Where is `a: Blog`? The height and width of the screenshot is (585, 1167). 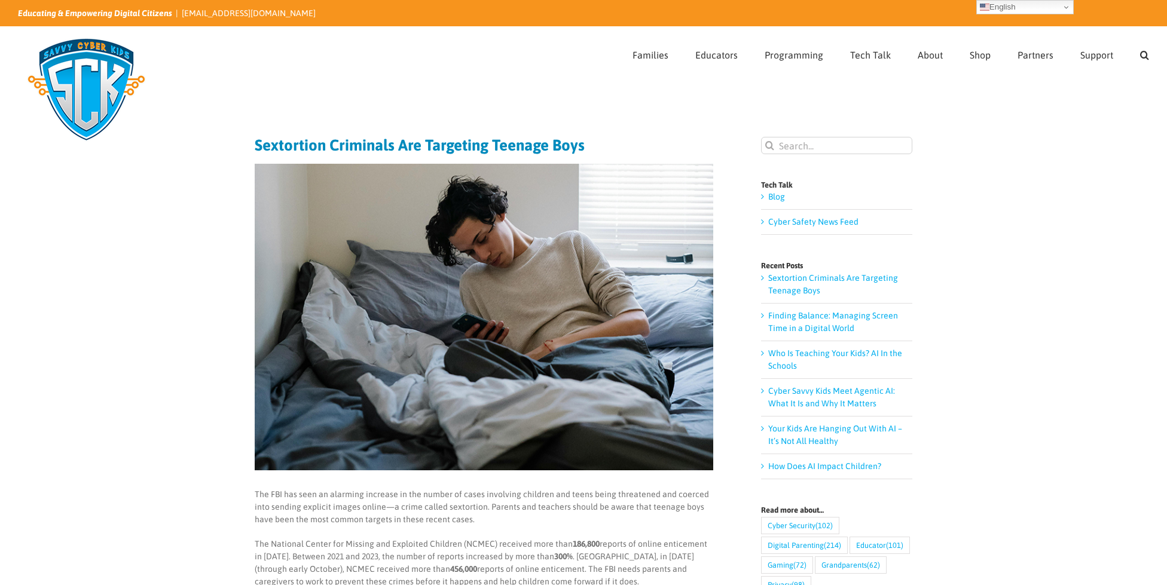
a: Blog is located at coordinates (777, 197).